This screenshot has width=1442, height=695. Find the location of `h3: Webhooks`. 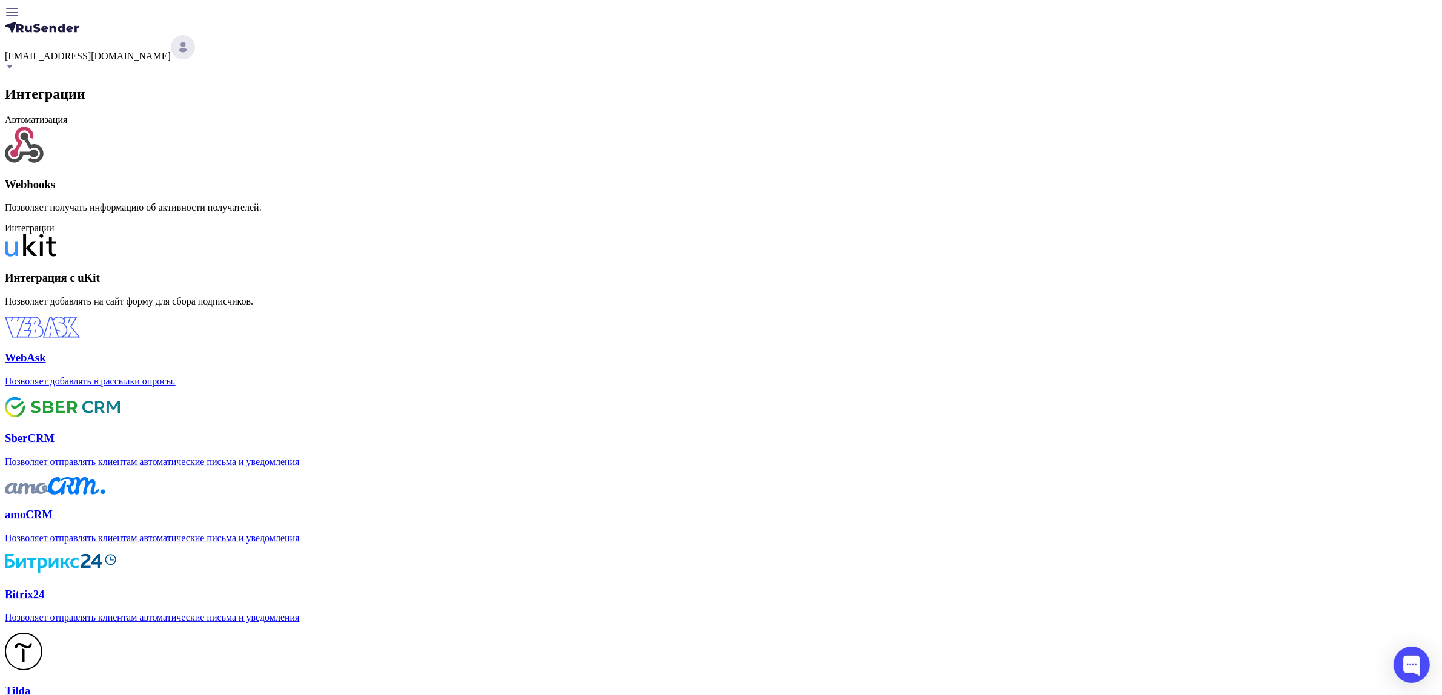

h3: Webhooks is located at coordinates (721, 185).